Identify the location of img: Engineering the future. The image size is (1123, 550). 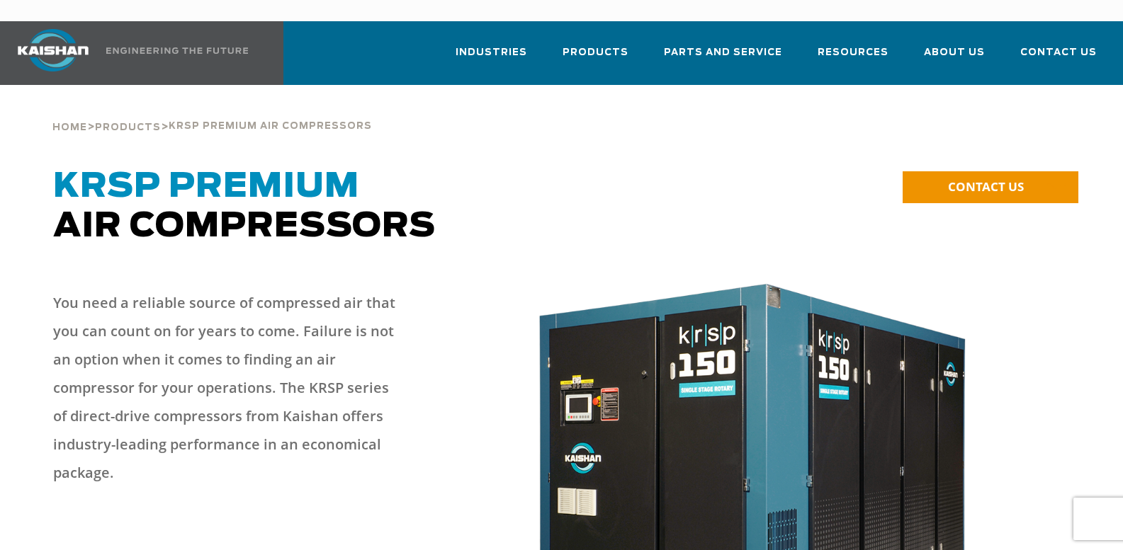
(177, 50).